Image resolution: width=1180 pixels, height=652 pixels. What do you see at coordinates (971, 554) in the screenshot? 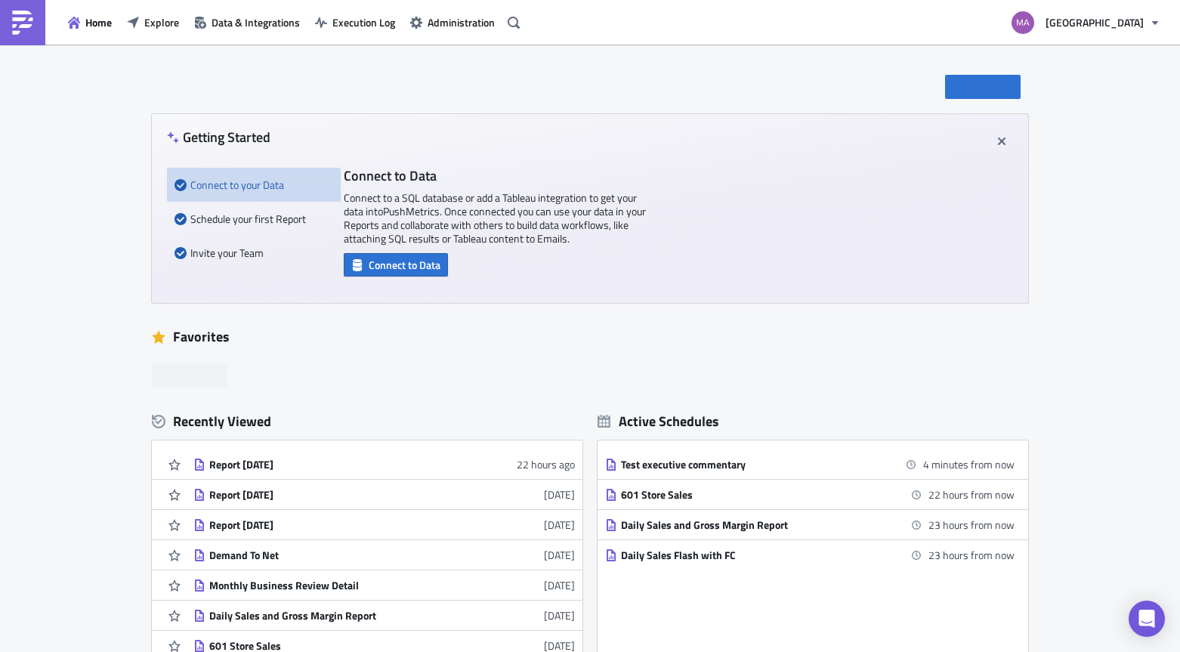
I see `time: 2025-08-23 09:15` at bounding box center [971, 554].